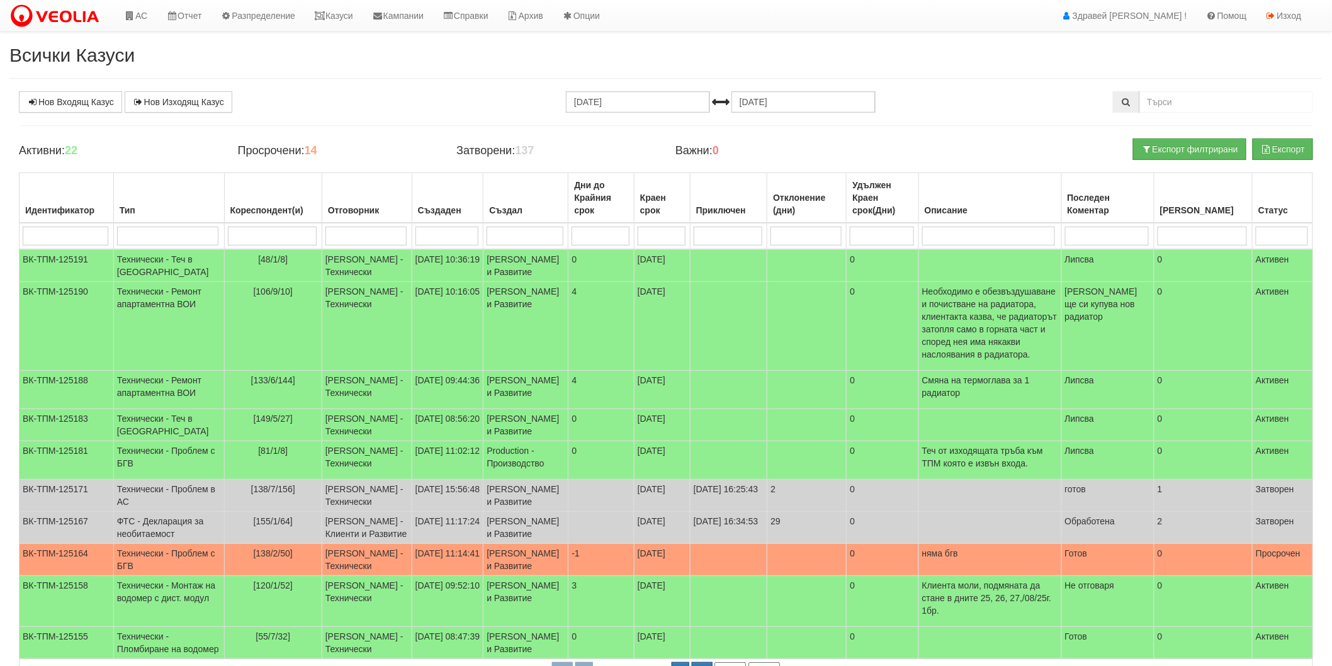 This screenshot has height=666, width=1332. What do you see at coordinates (448, 198) in the screenshot?
I see `th: Създаден: No sort applied, activate to apply an ascending sort` at bounding box center [448, 198].